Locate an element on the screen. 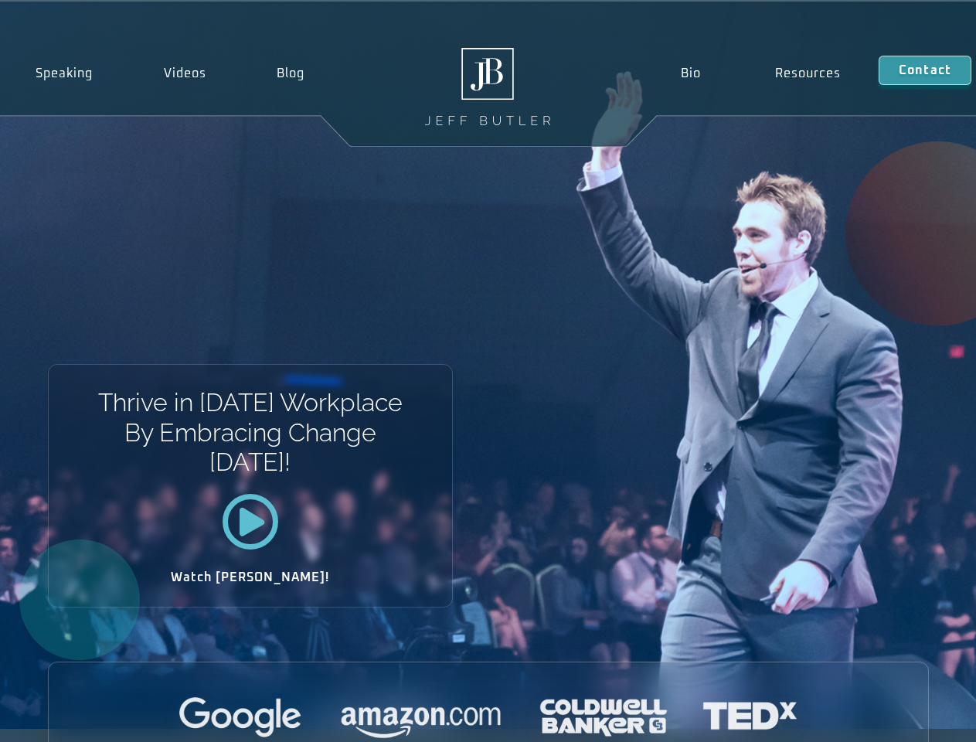 This screenshot has height=742, width=976. a: Blog is located at coordinates (291, 73).